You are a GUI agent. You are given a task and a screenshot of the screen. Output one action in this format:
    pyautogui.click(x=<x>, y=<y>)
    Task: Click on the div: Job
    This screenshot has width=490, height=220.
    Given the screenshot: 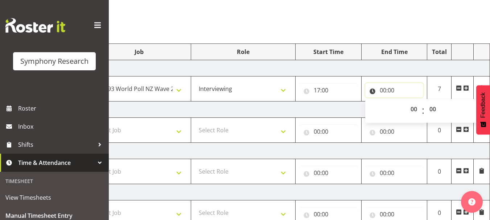 What is the action you would take?
    pyautogui.click(x=139, y=52)
    